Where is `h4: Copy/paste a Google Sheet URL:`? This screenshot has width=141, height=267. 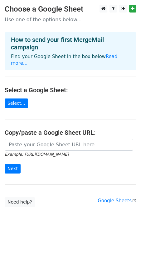 h4: Copy/paste a Google Sheet URL: is located at coordinates (71, 133).